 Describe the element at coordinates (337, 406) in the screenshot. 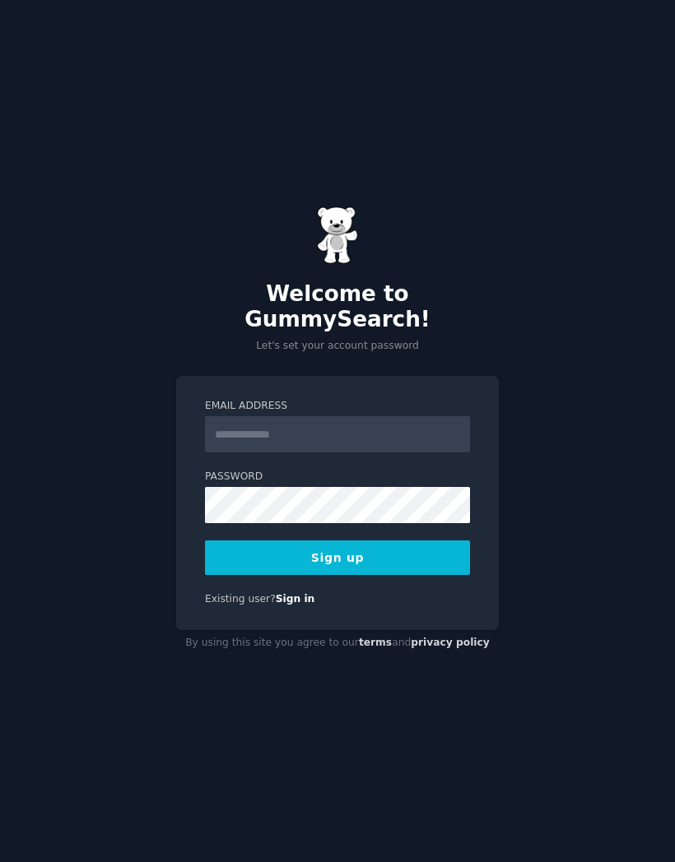

I see `label: Email Address` at that location.